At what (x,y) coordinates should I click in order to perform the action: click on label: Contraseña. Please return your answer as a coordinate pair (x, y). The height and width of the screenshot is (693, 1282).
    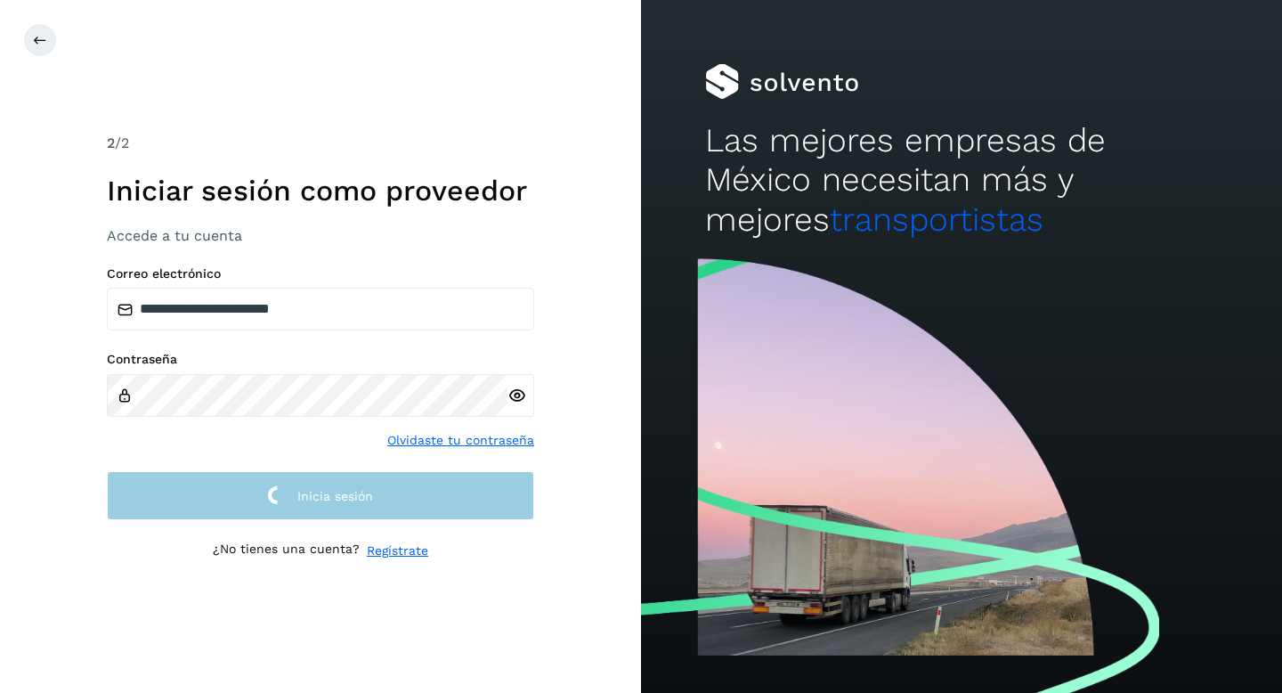
    Looking at the image, I should click on (321, 359).